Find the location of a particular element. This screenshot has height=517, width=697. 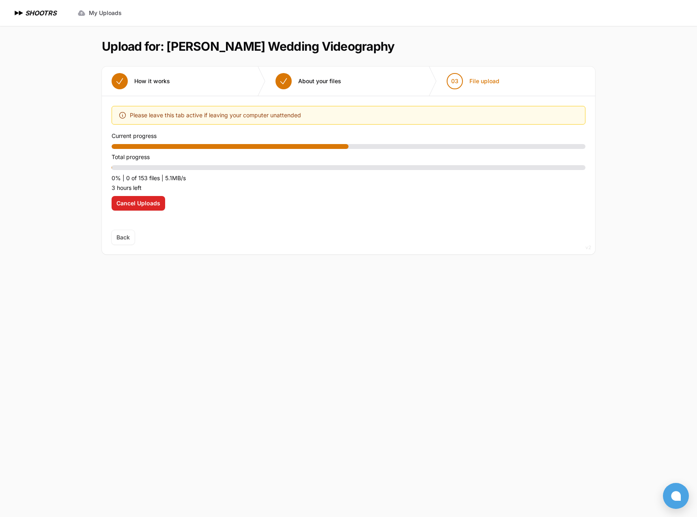

span: About your files is located at coordinates (320, 81).